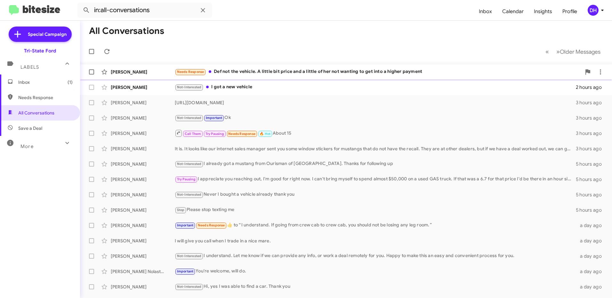  I want to click on span: Calendar, so click(512, 12).